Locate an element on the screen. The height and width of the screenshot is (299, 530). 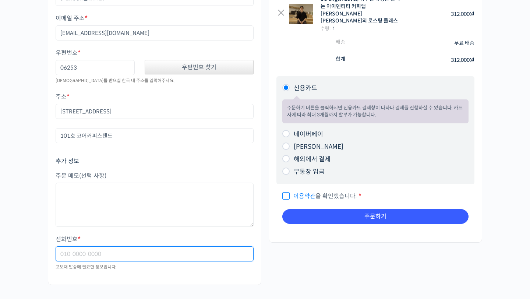
th: 배송 is located at coordinates (341, 45).